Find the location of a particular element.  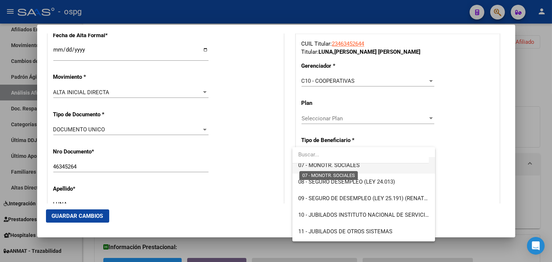

span: 09 - SEGURO DE DESEMPLEO (LEY 25.191) (RENATRE) is located at coordinates (365, 198).